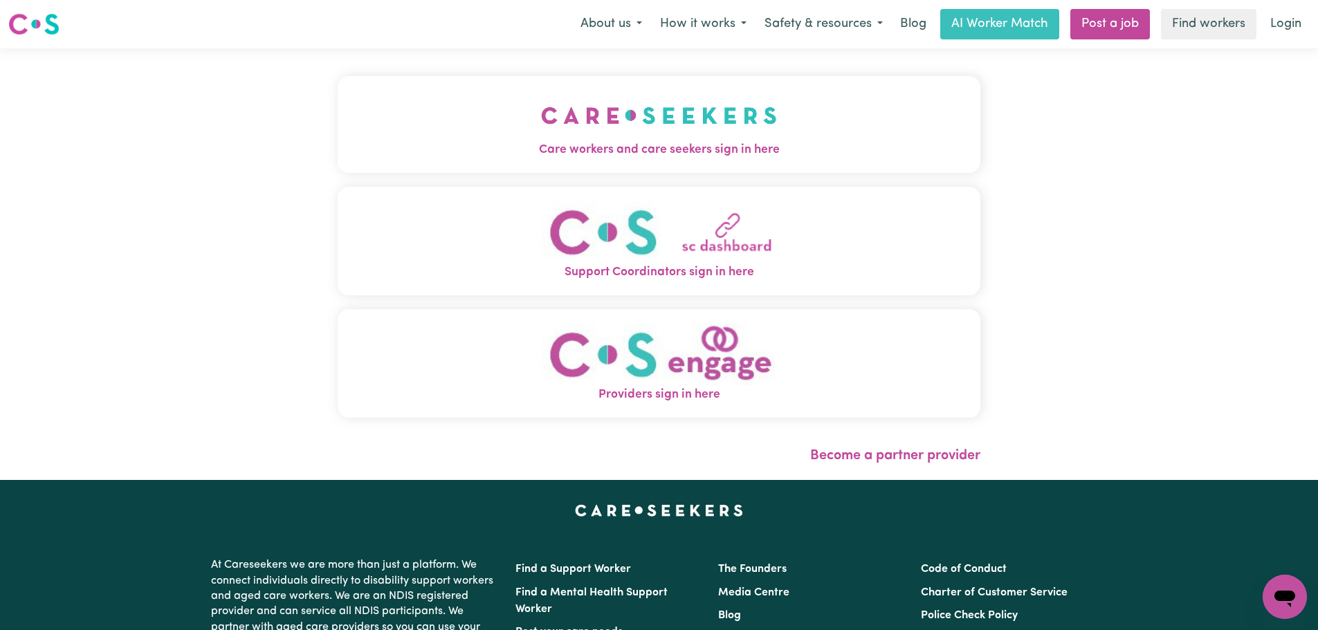 The width and height of the screenshot is (1318, 630). I want to click on a: Charter of Customer Service, so click(994, 593).